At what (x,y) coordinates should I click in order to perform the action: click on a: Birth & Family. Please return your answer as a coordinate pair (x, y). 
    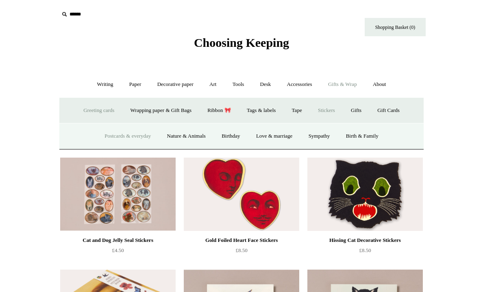
    Looking at the image, I should click on (362, 136).